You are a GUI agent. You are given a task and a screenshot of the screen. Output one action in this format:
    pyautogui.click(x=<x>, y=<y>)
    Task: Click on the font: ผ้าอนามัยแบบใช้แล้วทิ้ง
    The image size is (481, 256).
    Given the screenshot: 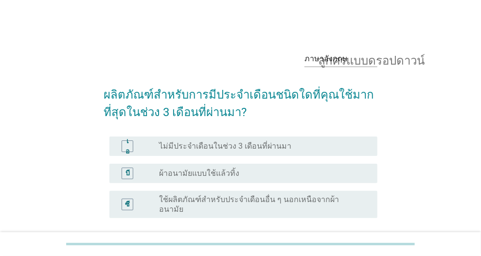 What is the action you would take?
    pyautogui.click(x=199, y=173)
    